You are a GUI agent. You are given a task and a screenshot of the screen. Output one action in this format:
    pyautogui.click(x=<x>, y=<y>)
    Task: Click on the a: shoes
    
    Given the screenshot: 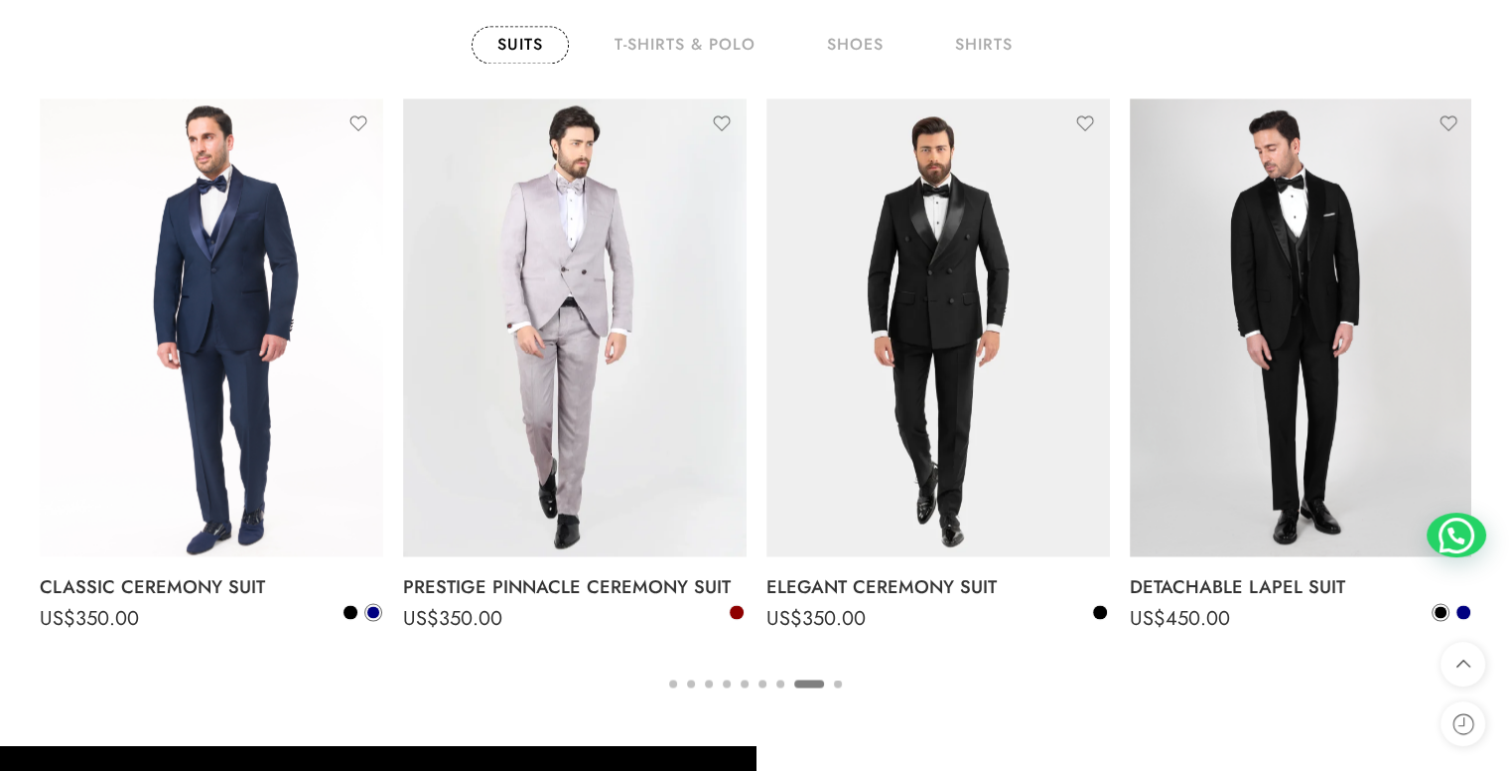 What is the action you would take?
    pyautogui.click(x=855, y=45)
    